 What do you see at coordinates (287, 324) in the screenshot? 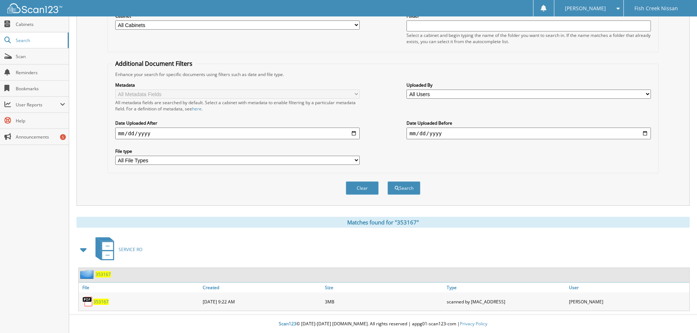
I see `span: Scan123` at bounding box center [287, 324].